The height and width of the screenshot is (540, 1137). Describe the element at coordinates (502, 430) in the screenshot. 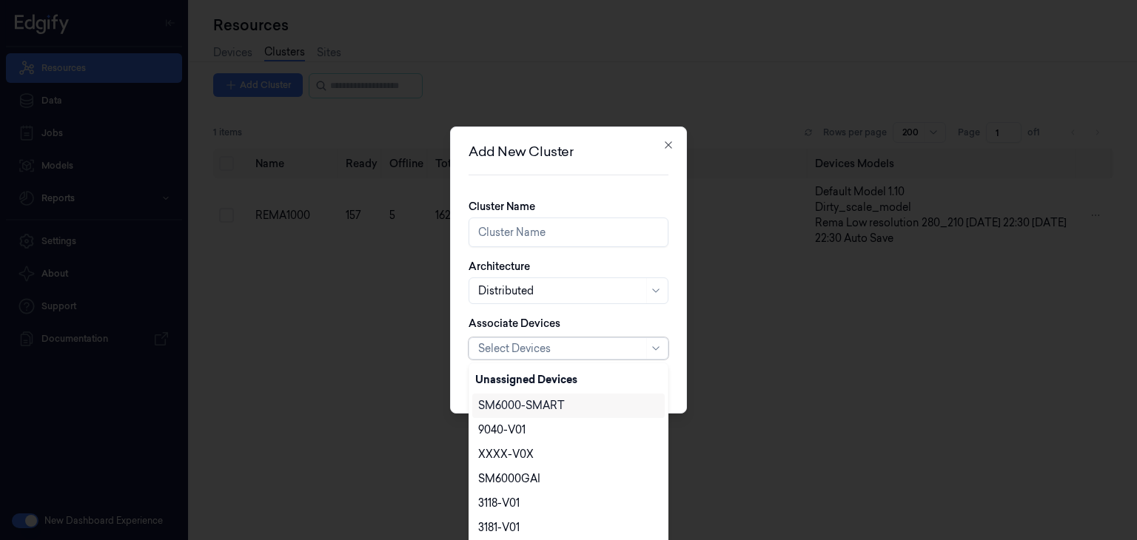

I see `div: 9040-V01` at that location.